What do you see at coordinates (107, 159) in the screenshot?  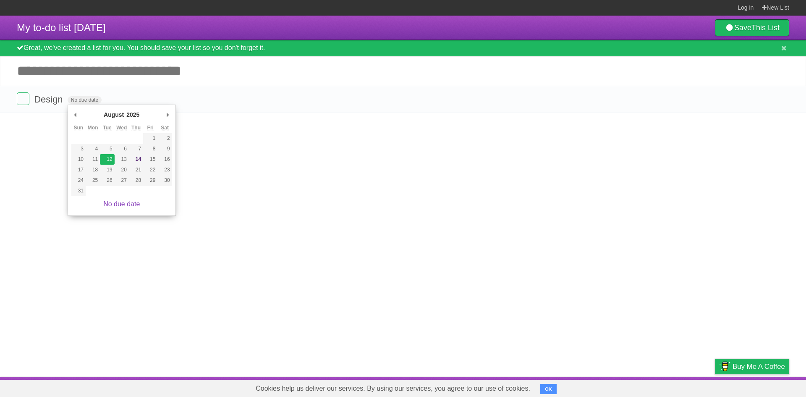 I see `button: 12` at bounding box center [107, 159].